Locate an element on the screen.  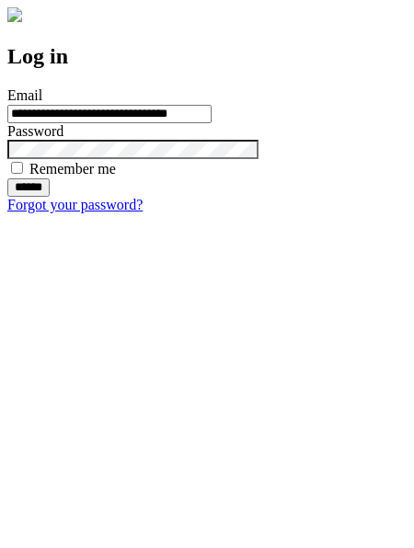
h2: Log in is located at coordinates (207, 56).